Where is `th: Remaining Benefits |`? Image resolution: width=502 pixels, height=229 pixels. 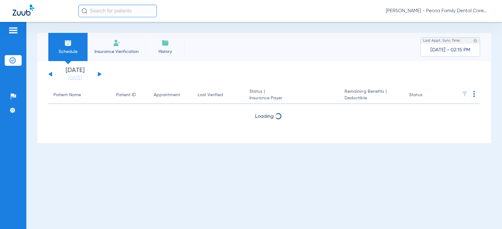
th: Remaining Benefits | is located at coordinates (372, 95).